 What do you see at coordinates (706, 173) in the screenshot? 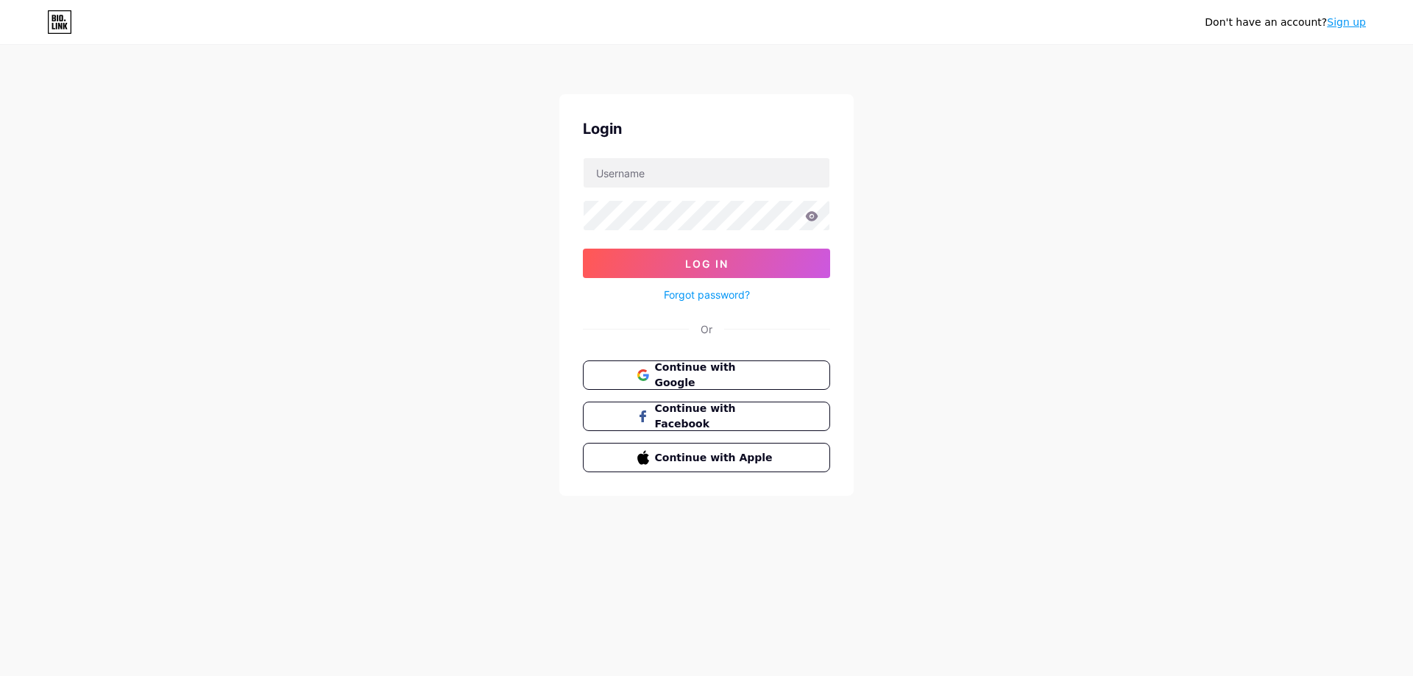
I see `input: Username` at bounding box center [706, 173].